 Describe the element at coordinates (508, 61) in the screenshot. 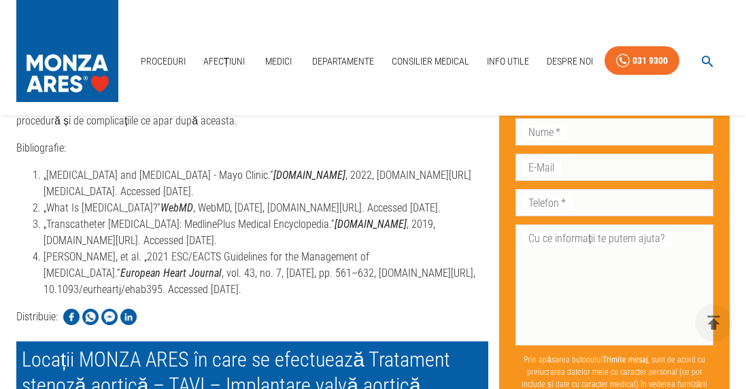

I see `a: Info Utile` at that location.